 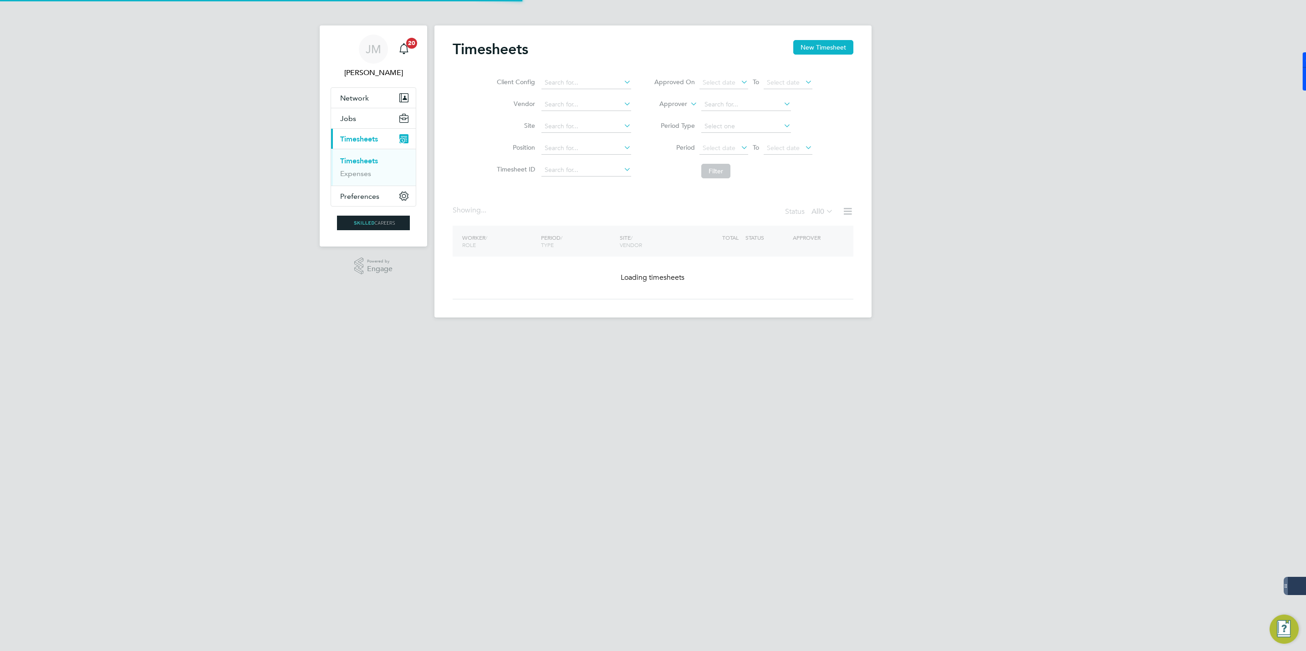 I want to click on span: 0, so click(x=822, y=212).